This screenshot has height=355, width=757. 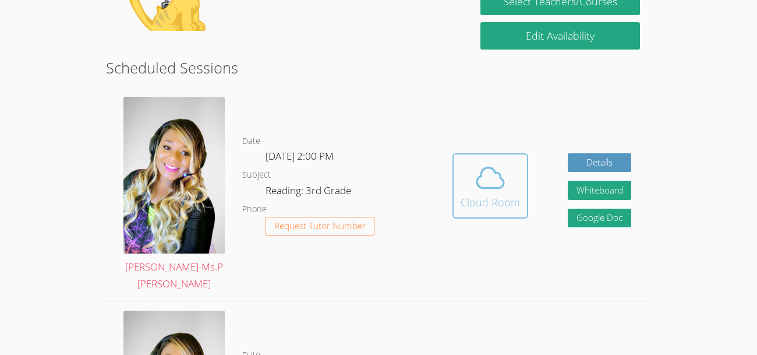 What do you see at coordinates (560, 36) in the screenshot?
I see `a: Edit Availability` at bounding box center [560, 36].